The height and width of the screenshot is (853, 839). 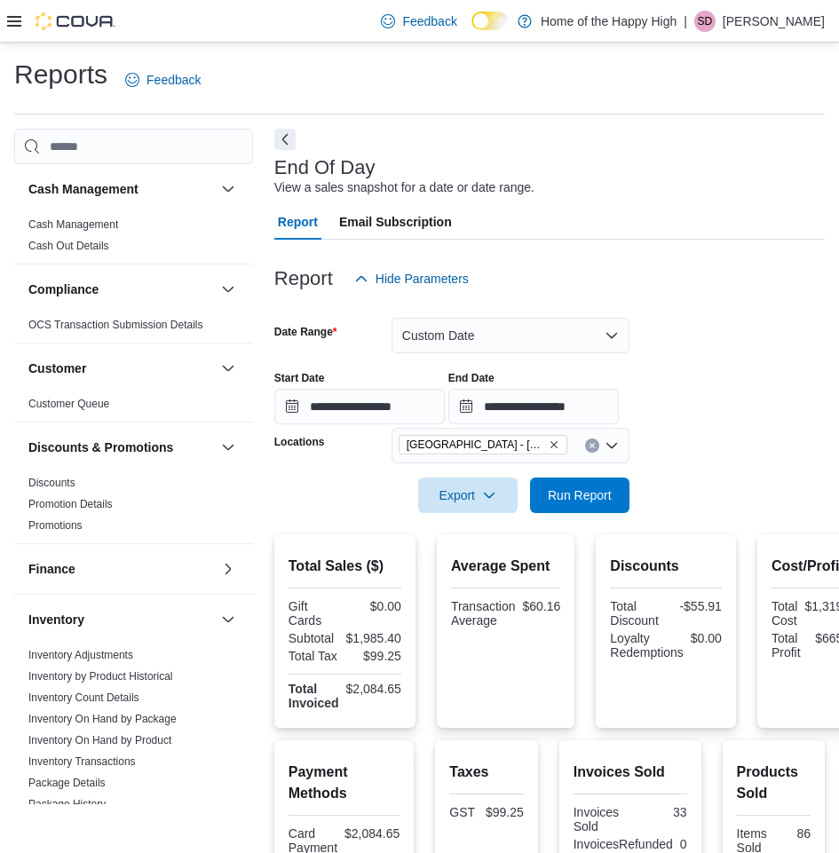 I want to click on h2: Average Spent, so click(x=505, y=566).